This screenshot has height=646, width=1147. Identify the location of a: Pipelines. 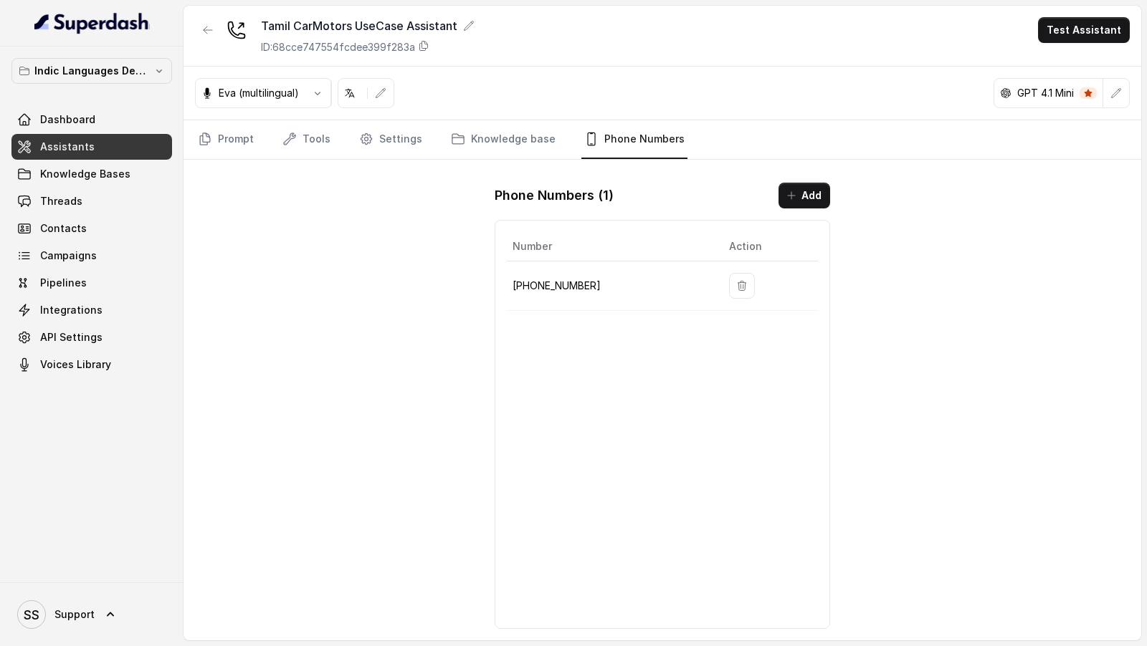
(92, 283).